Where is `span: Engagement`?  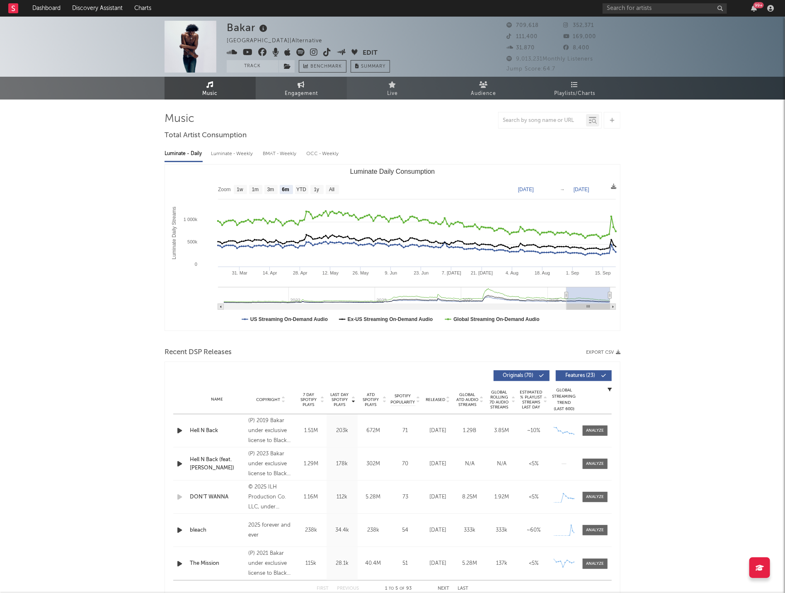
span: Engagement is located at coordinates (301, 94).